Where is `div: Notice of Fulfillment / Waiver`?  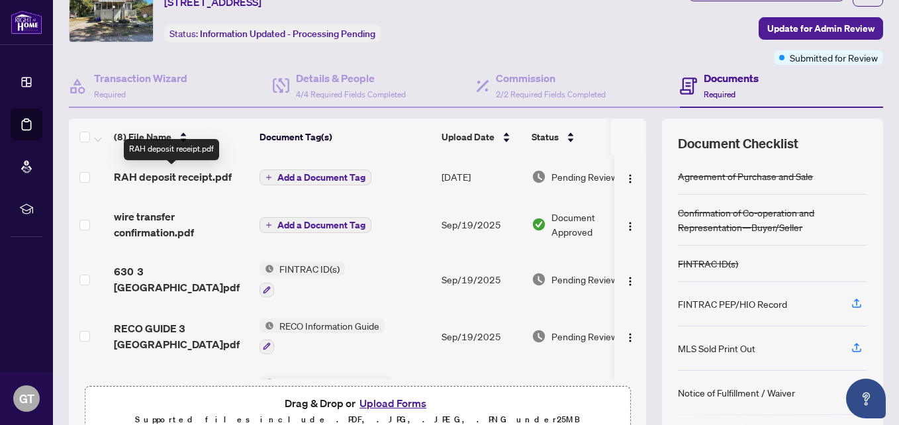 div: Notice of Fulfillment / Waiver is located at coordinates (736, 393).